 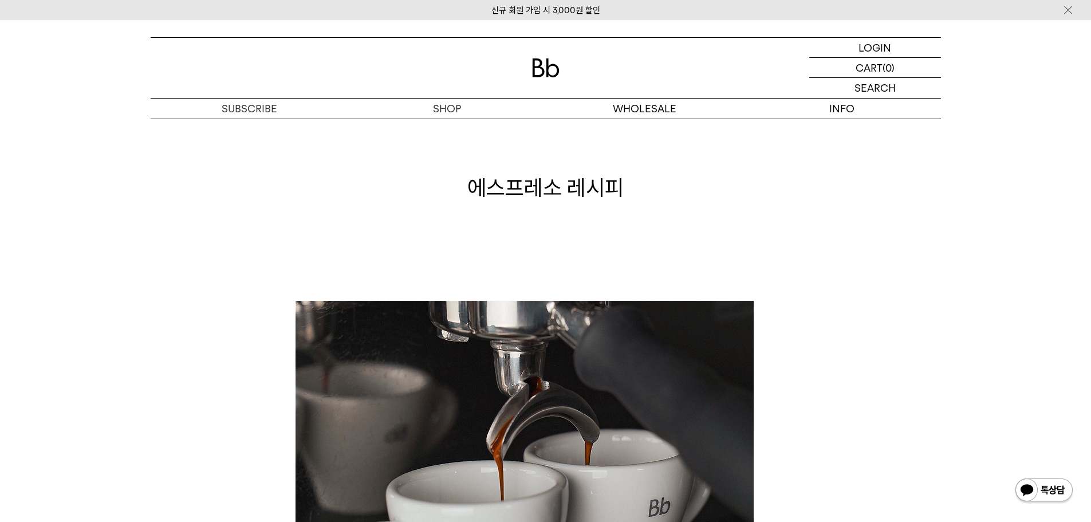 What do you see at coordinates (249, 108) in the screenshot?
I see `a: SUBSCRIBE` at bounding box center [249, 108].